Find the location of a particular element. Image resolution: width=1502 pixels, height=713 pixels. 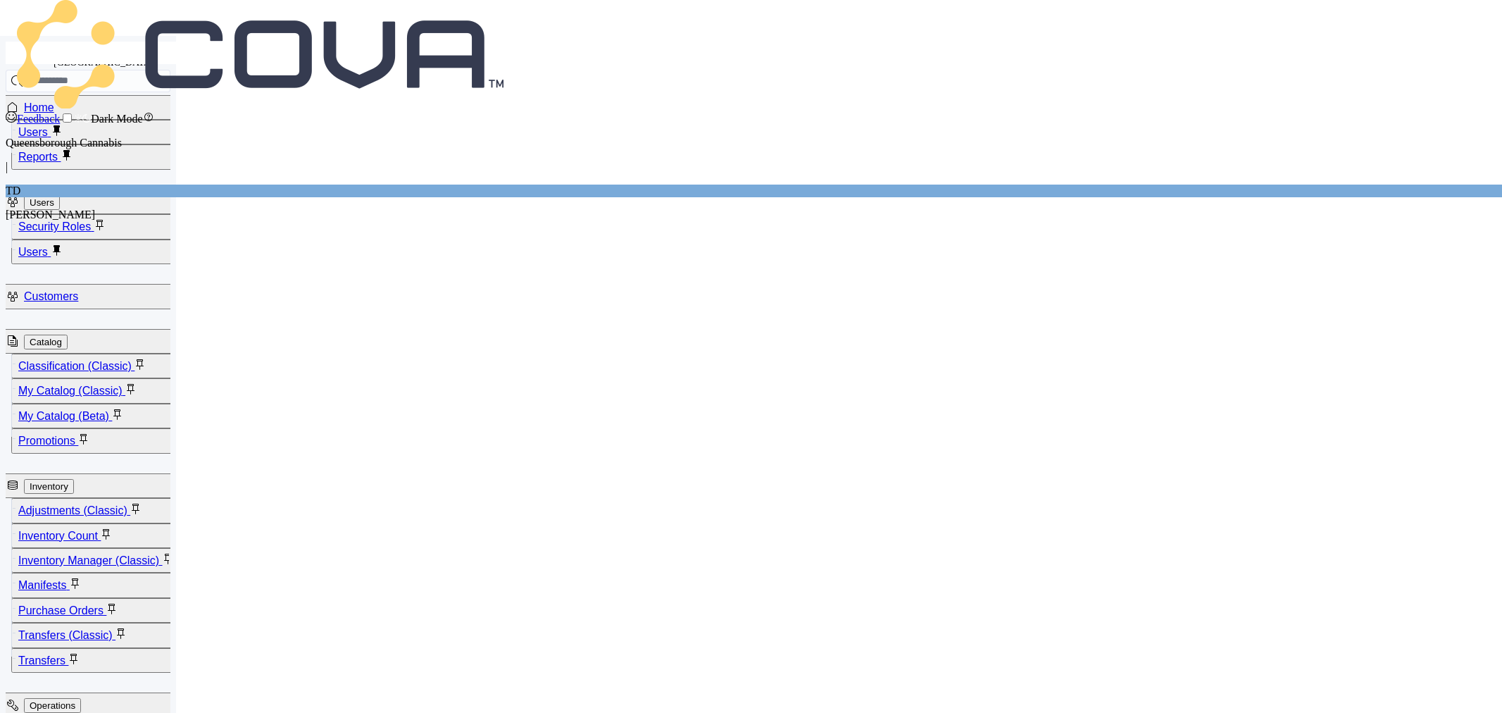

button: Transfers is located at coordinates (94, 660).